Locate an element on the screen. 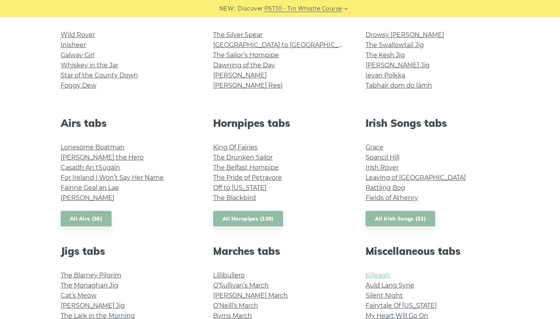 The height and width of the screenshot is (319, 560). a: Auld Lang Syne is located at coordinates (390, 285).